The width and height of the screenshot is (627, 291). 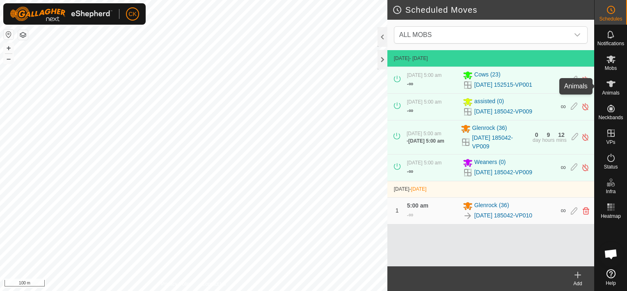 I want to click on div: Open chat, so click(x=611, y=254).